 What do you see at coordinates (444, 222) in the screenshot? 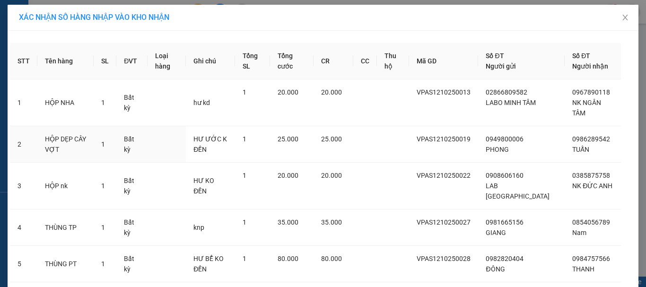
I see `span: VPAS1210250027` at bounding box center [444, 222].